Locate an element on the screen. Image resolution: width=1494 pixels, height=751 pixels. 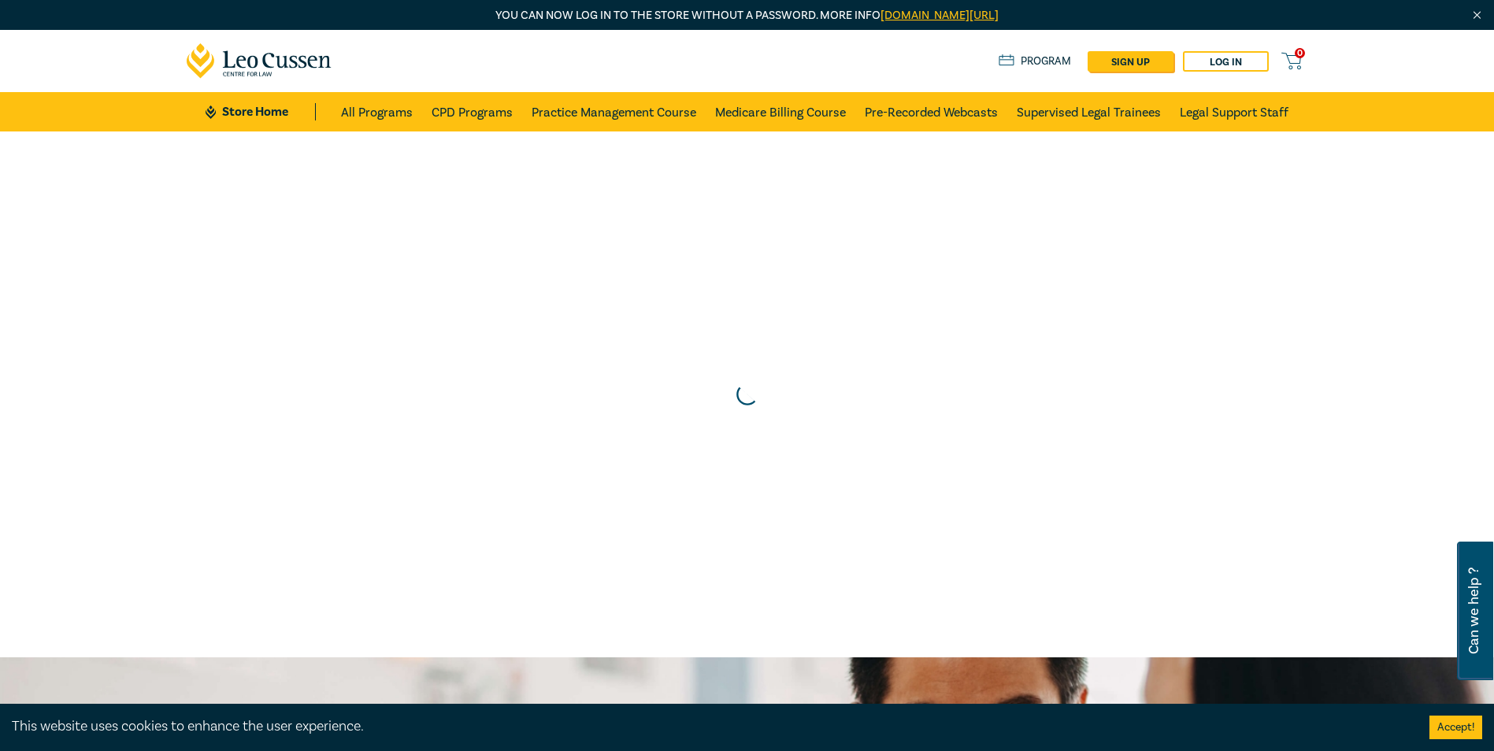
a: Program is located at coordinates (1035, 61).